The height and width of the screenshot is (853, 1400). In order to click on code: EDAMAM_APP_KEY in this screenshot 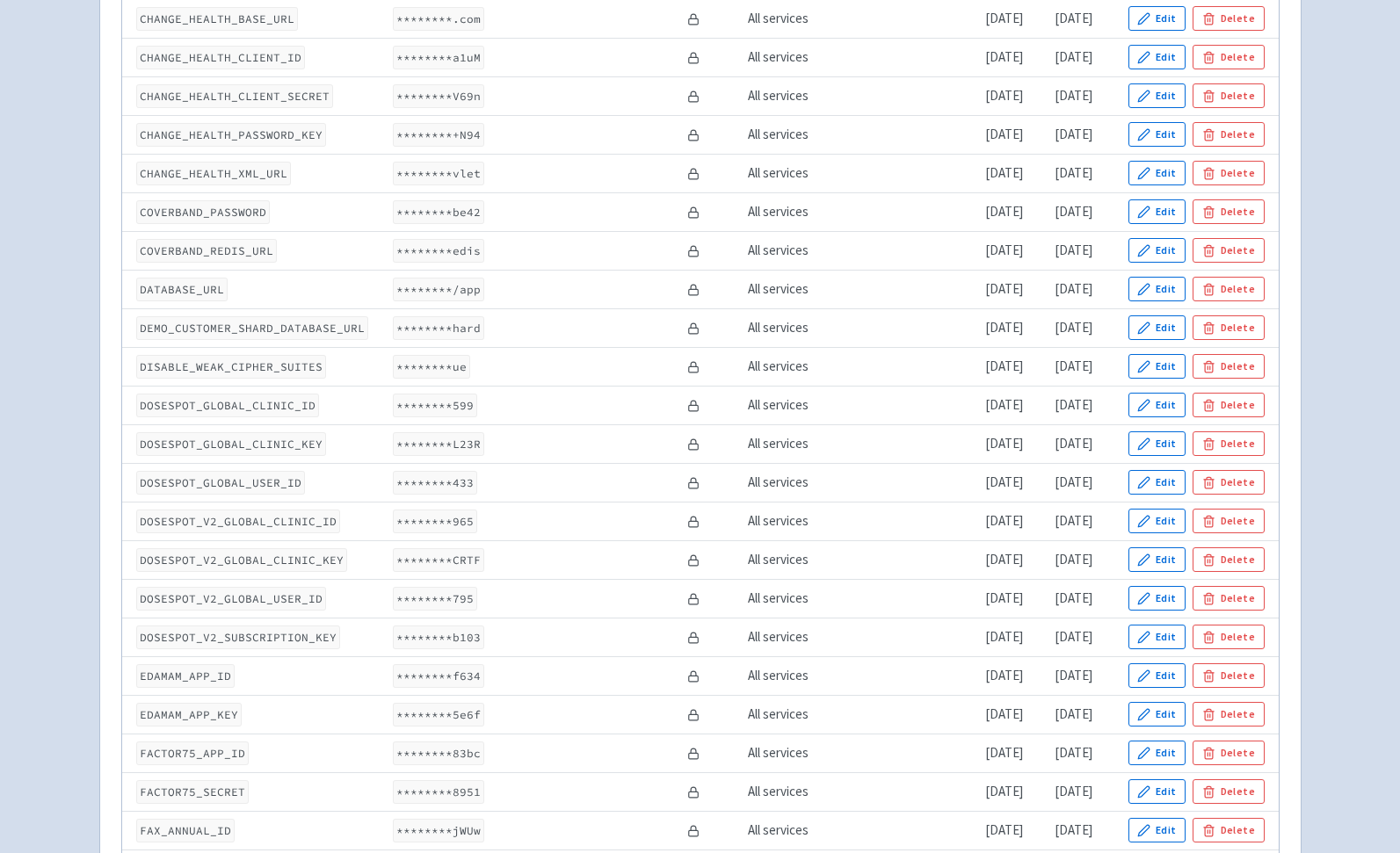, I will do `click(189, 714)`.